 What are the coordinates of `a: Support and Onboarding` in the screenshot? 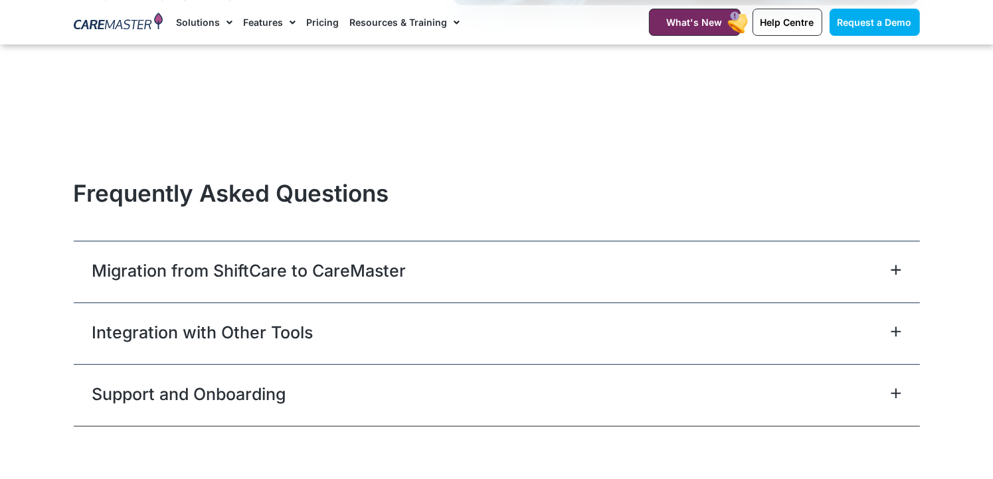 It's located at (189, 394).